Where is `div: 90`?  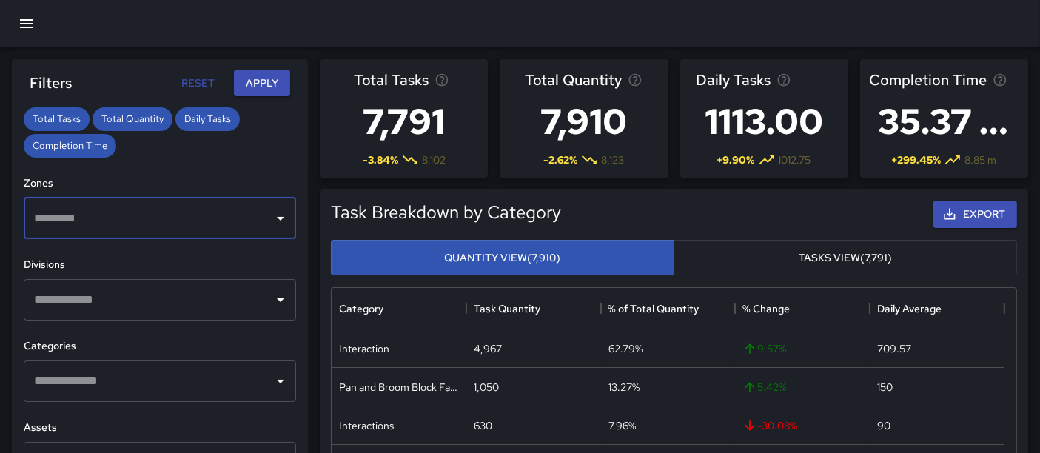 div: 90 is located at coordinates (883, 425).